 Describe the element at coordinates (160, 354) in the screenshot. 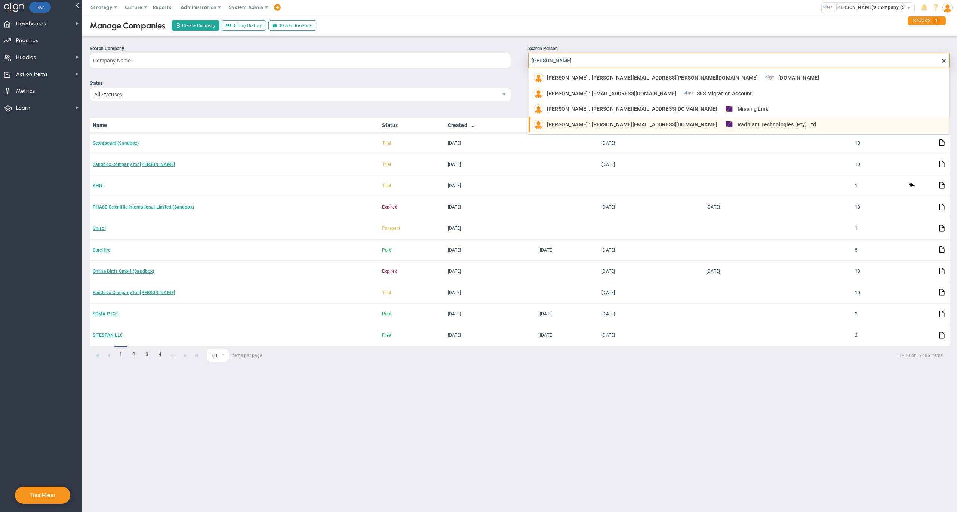

I see `a: 4` at that location.